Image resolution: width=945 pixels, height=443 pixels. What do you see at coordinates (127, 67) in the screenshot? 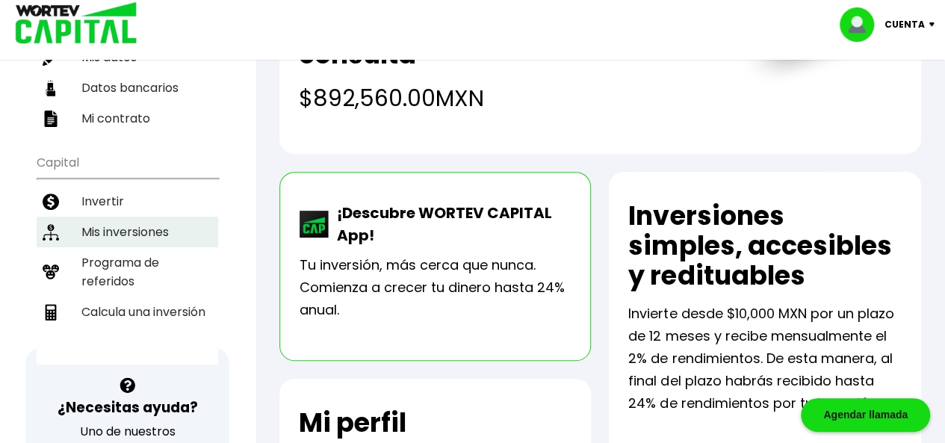
I see `ul: Perfil` at bounding box center [127, 67].